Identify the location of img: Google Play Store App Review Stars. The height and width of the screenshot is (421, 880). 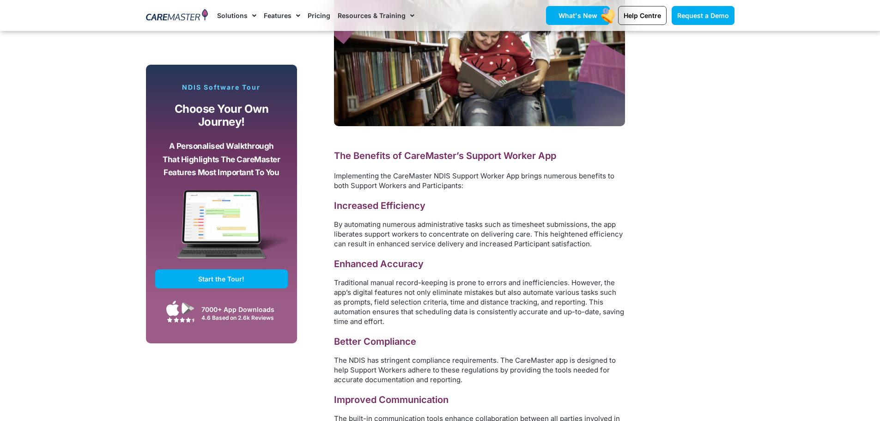
(181, 320).